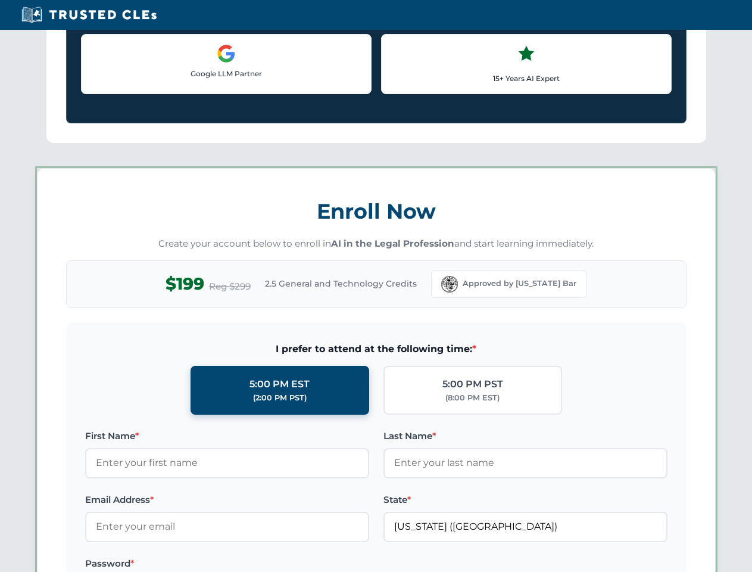 The image size is (752, 572). What do you see at coordinates (227, 500) in the screenshot?
I see `label: Email Address` at bounding box center [227, 500].